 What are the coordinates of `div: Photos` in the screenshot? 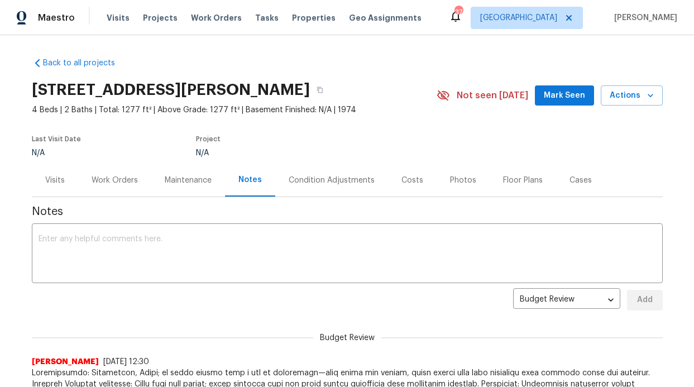 It's located at (463, 180).